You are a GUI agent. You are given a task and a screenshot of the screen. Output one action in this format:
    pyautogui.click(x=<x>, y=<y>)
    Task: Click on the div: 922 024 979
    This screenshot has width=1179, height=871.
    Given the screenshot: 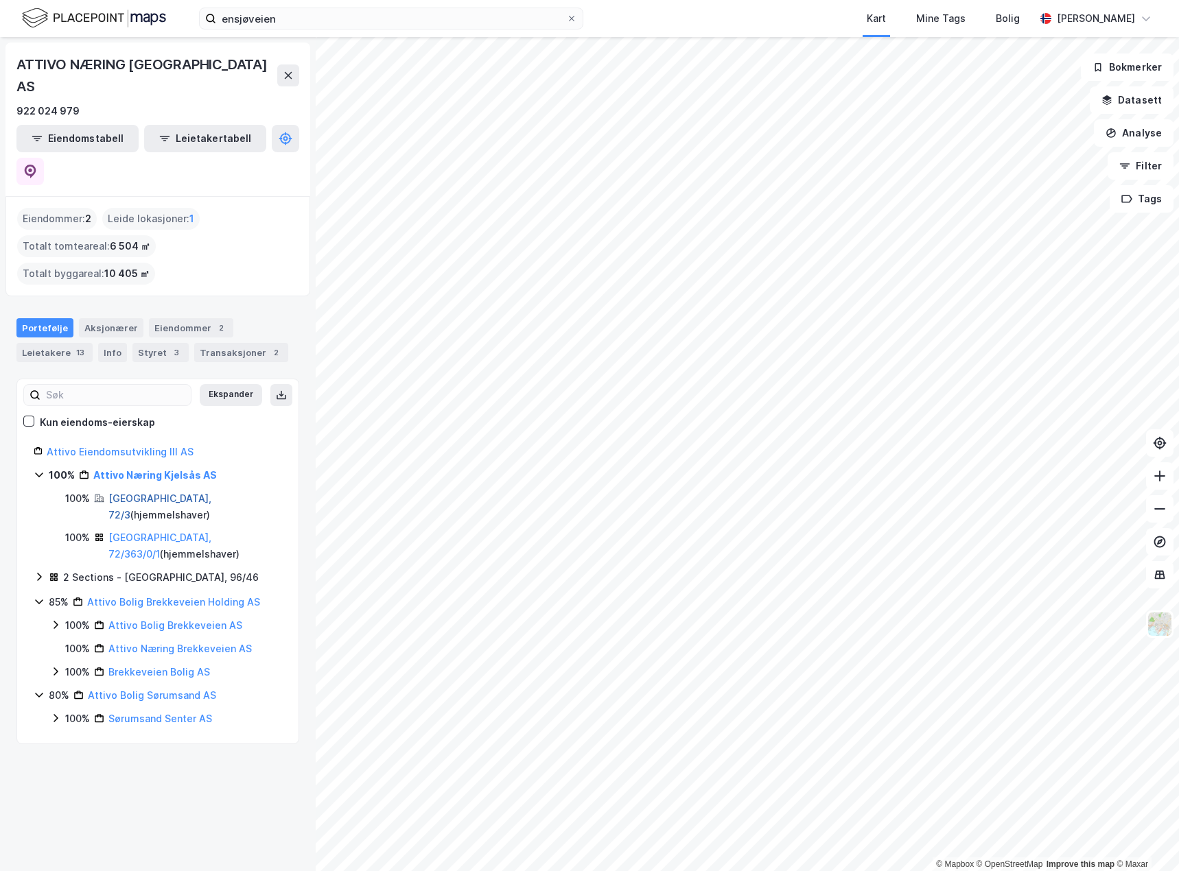 What is the action you would take?
    pyautogui.click(x=48, y=111)
    